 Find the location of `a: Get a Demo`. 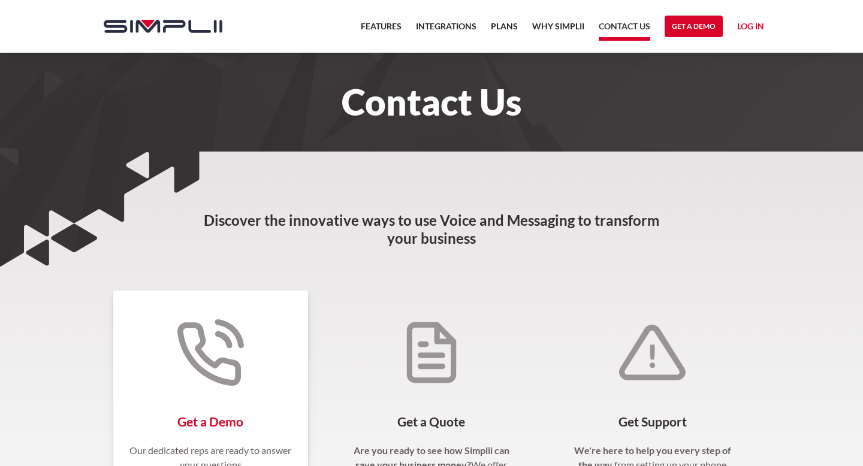

a: Get a Demo is located at coordinates (694, 26).